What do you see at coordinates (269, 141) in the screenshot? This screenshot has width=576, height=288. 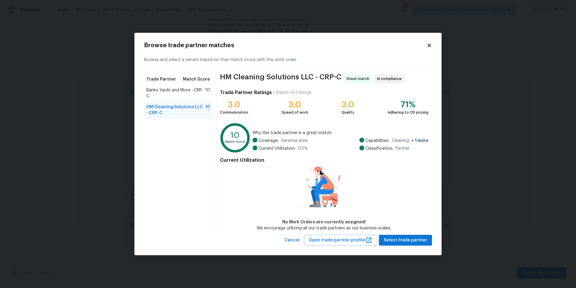 I see `span: Coverage:` at bounding box center [269, 141].